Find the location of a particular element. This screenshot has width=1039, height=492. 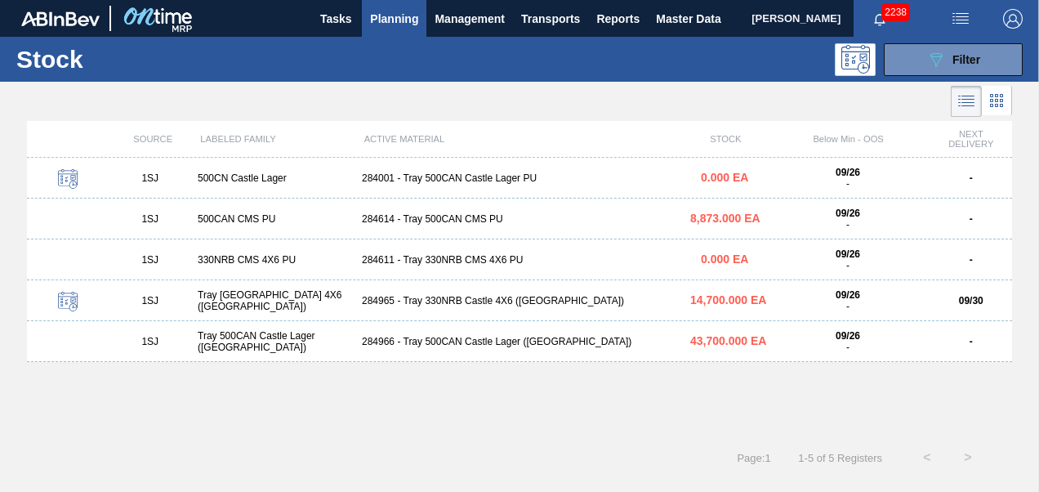

span: Reports is located at coordinates (618, 19).